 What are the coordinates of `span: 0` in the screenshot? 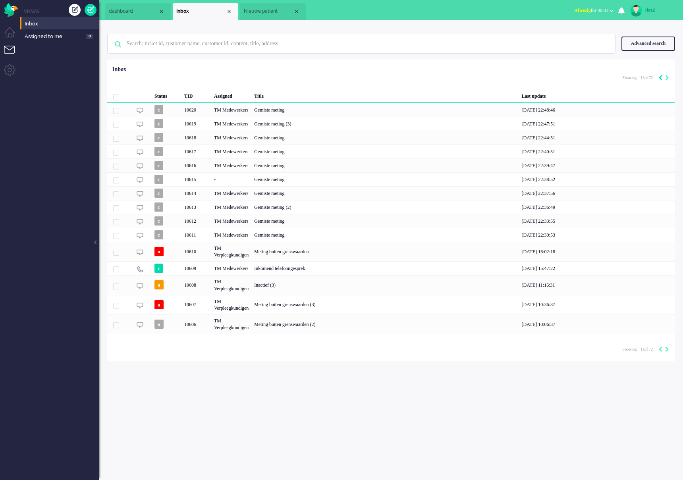 It's located at (90, 37).